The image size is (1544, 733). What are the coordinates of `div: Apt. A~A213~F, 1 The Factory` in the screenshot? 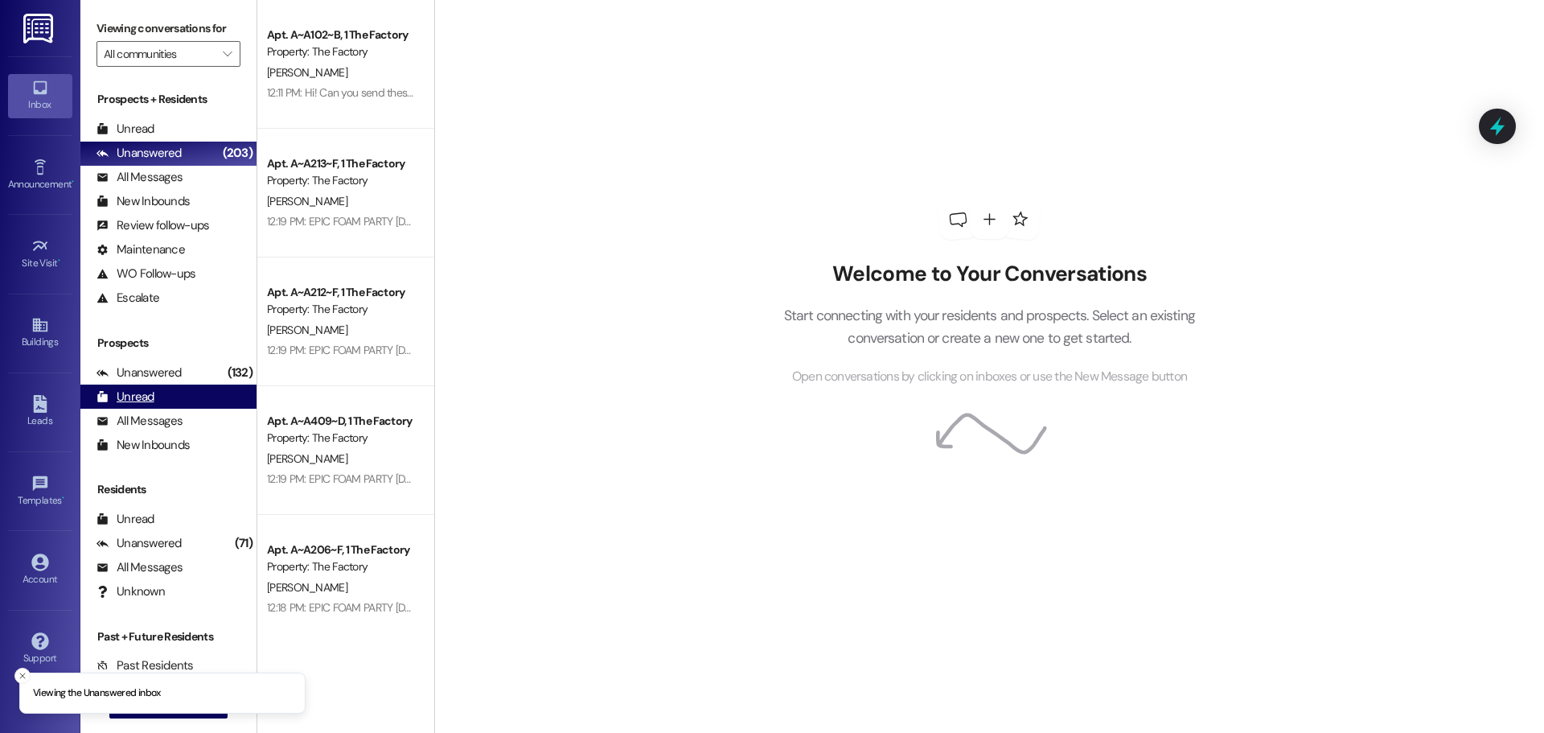 It's located at (341, 163).